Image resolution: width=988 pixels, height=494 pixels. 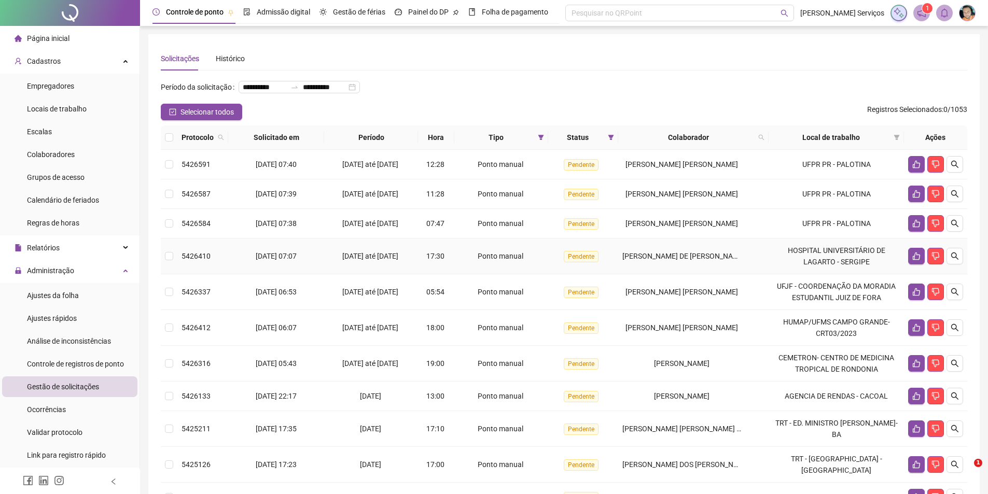 I want to click on span: 17:10, so click(x=435, y=429).